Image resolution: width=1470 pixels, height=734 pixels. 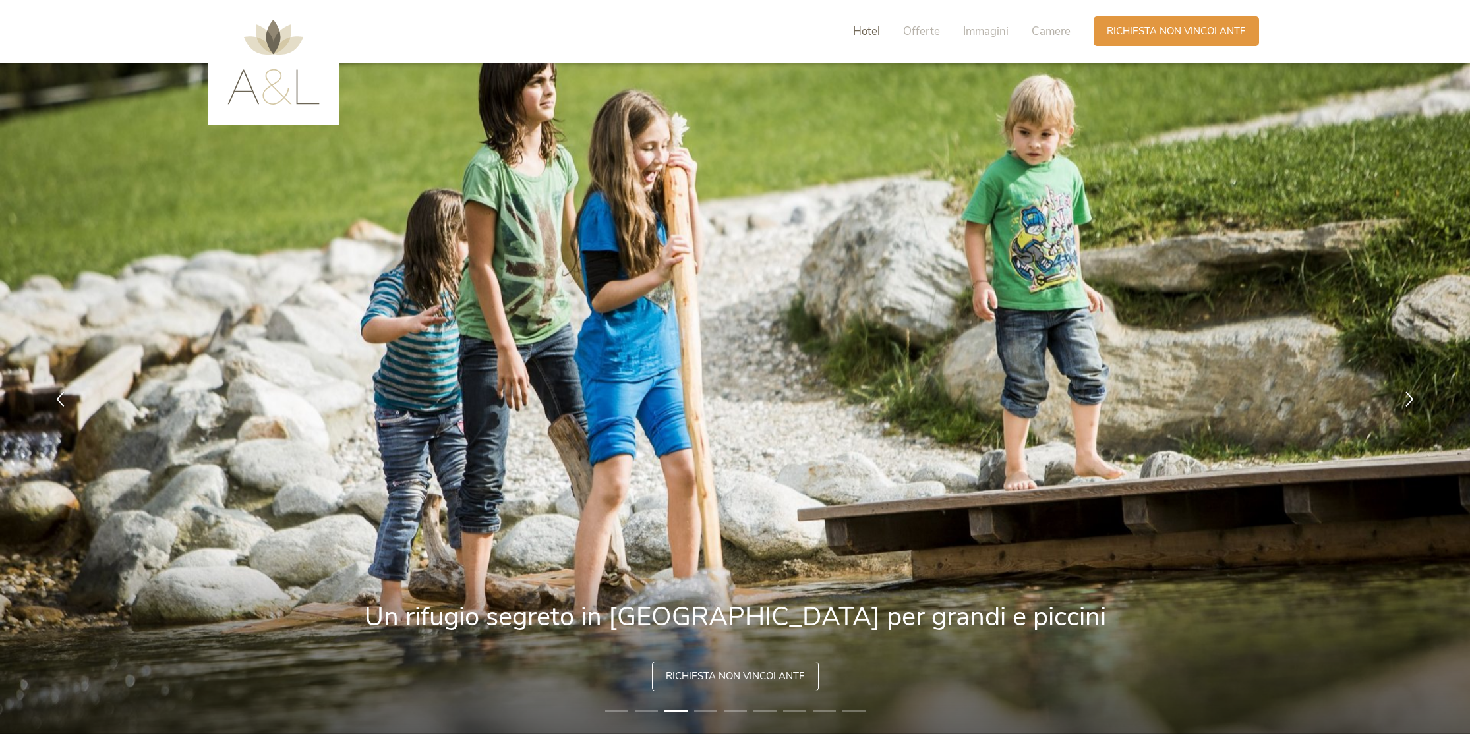 What do you see at coordinates (1051, 31) in the screenshot?
I see `span: Camere` at bounding box center [1051, 31].